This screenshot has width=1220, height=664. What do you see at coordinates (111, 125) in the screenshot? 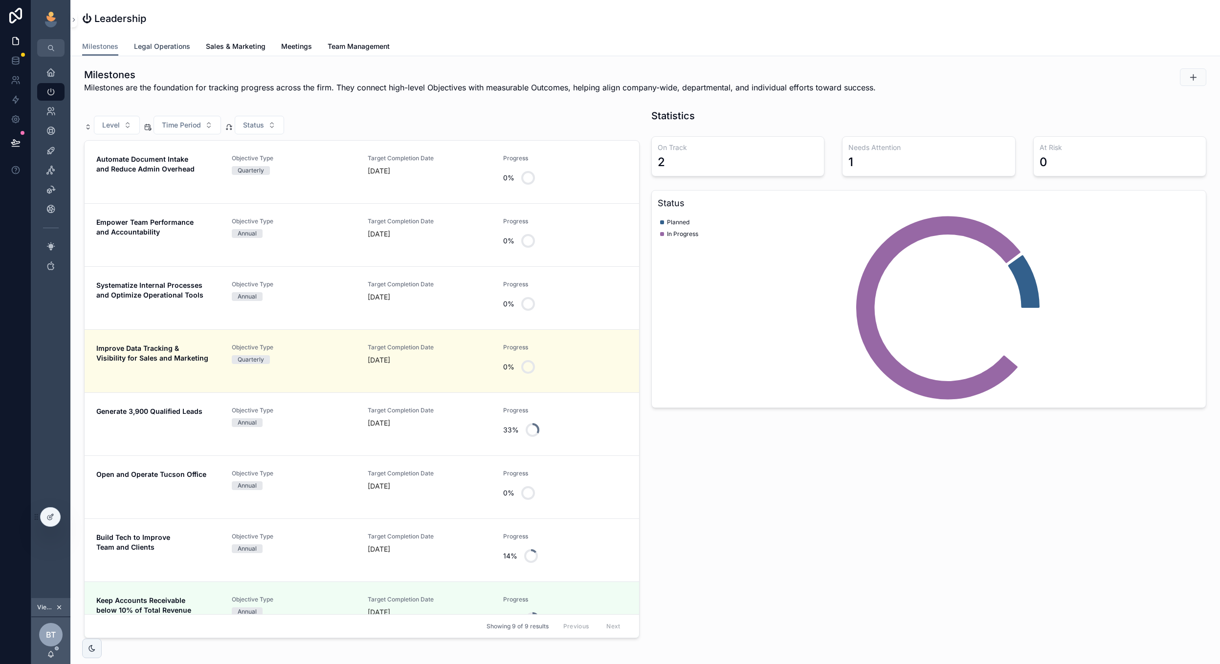
I see `span: Level` at bounding box center [111, 125].